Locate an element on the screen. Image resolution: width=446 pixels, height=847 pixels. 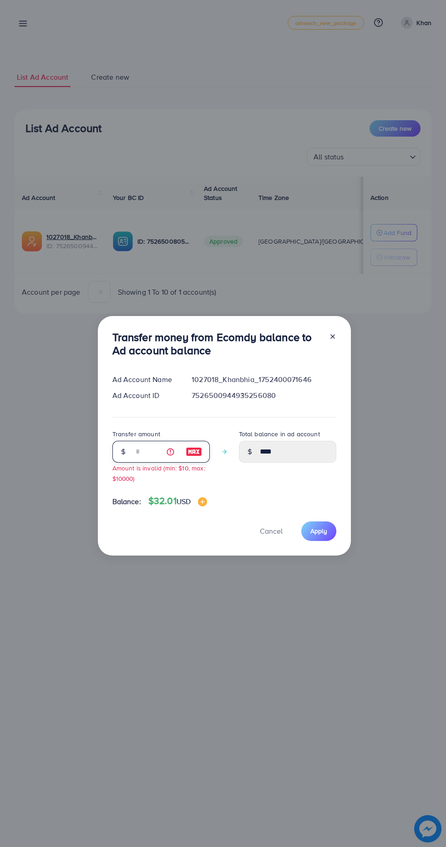
span: USD is located at coordinates (184, 502).